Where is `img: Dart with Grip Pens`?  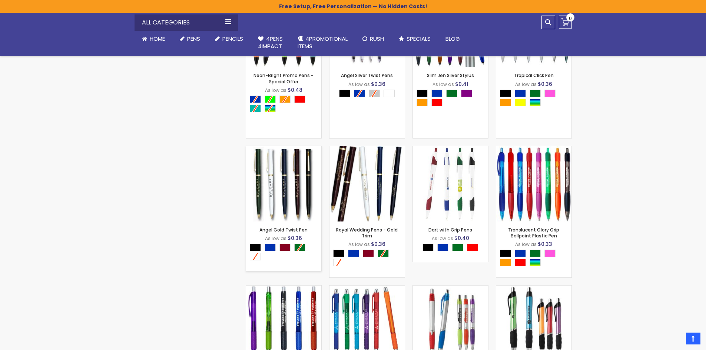
img: Dart with Grip Pens is located at coordinates (450, 184).